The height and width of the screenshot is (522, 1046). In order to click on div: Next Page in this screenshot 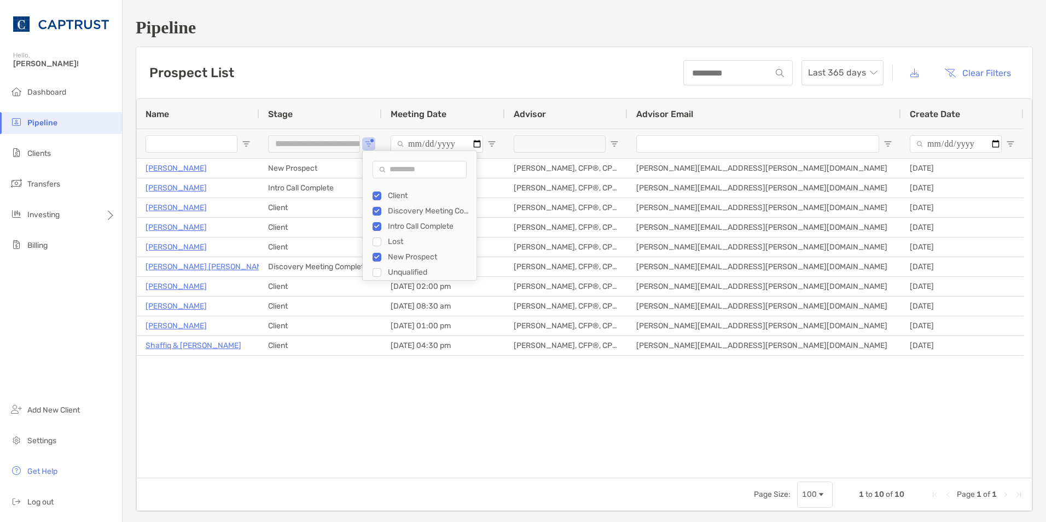, I will do `click(1005, 494)`.